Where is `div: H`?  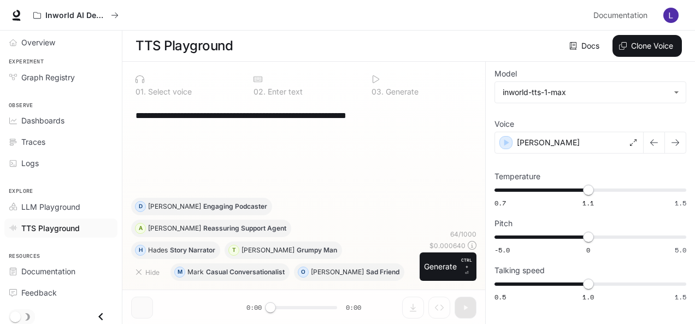 div: H is located at coordinates (140, 250).